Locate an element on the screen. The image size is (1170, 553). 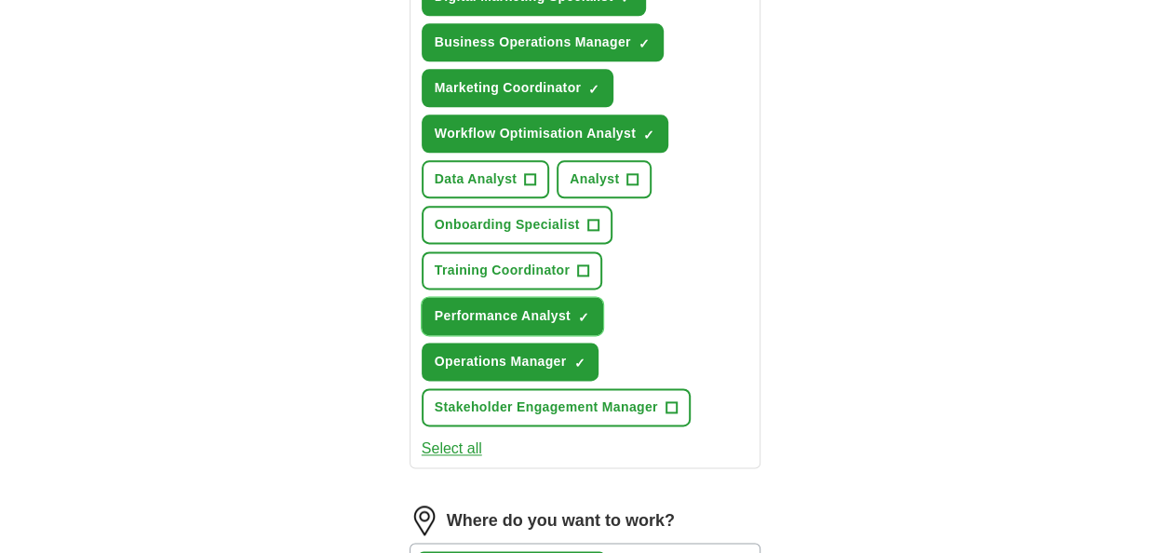
button: Performance Analyst✓ is located at coordinates (512, 316).